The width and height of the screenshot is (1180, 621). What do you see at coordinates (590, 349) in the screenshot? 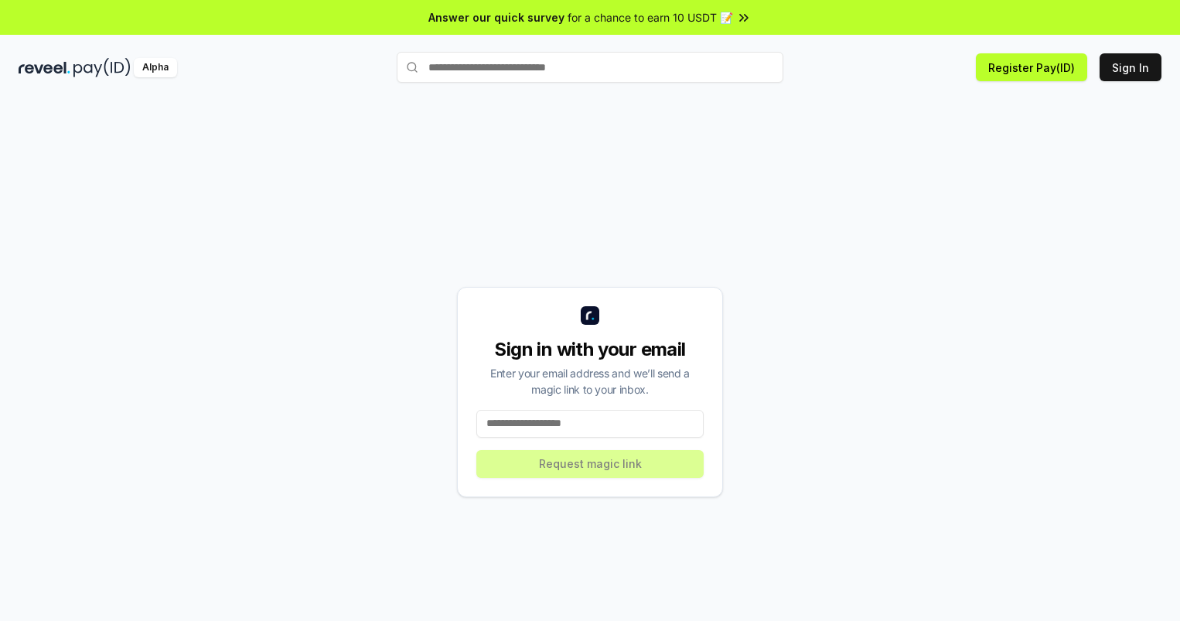
I see `div: Sign in with your email` at bounding box center [590, 349].